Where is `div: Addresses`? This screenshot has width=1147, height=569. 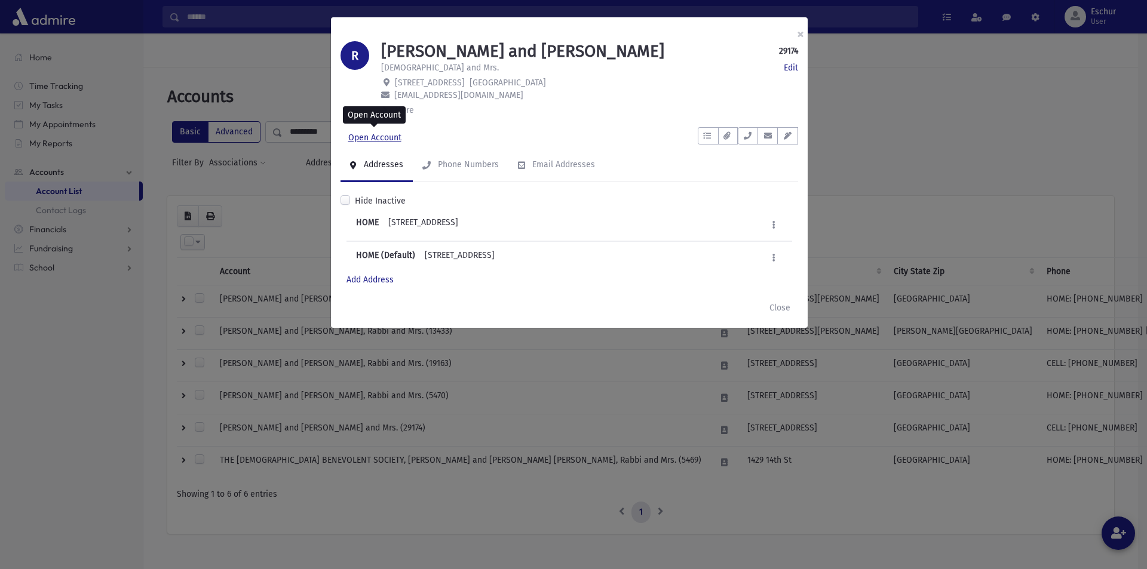 div: Addresses is located at coordinates (382, 164).